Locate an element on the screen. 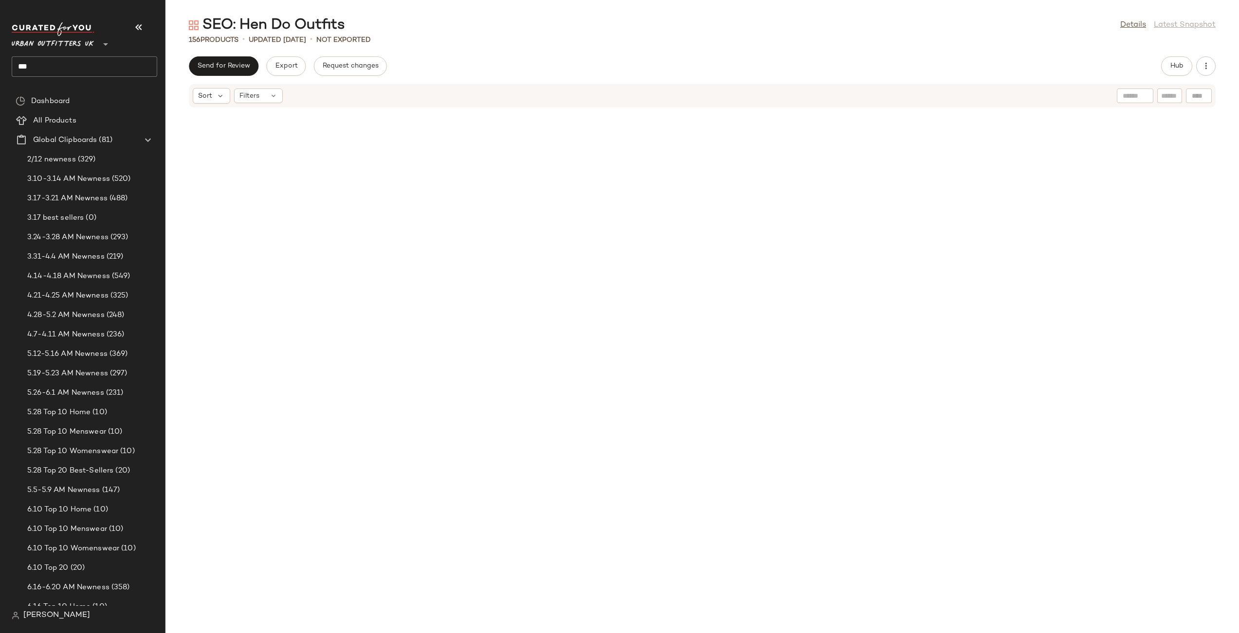 This screenshot has width=1239, height=633. span: 6.10 Top 20 is located at coordinates (48, 568).